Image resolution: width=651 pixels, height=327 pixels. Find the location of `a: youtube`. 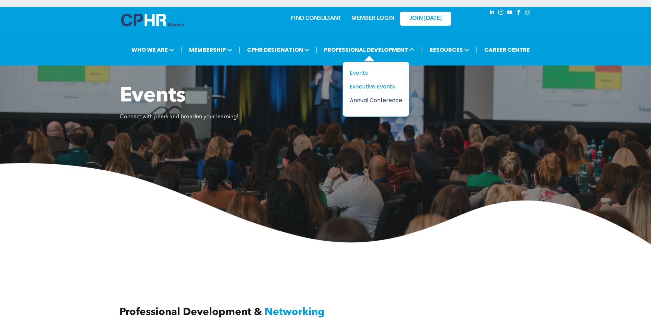

a: youtube is located at coordinates (510, 13).